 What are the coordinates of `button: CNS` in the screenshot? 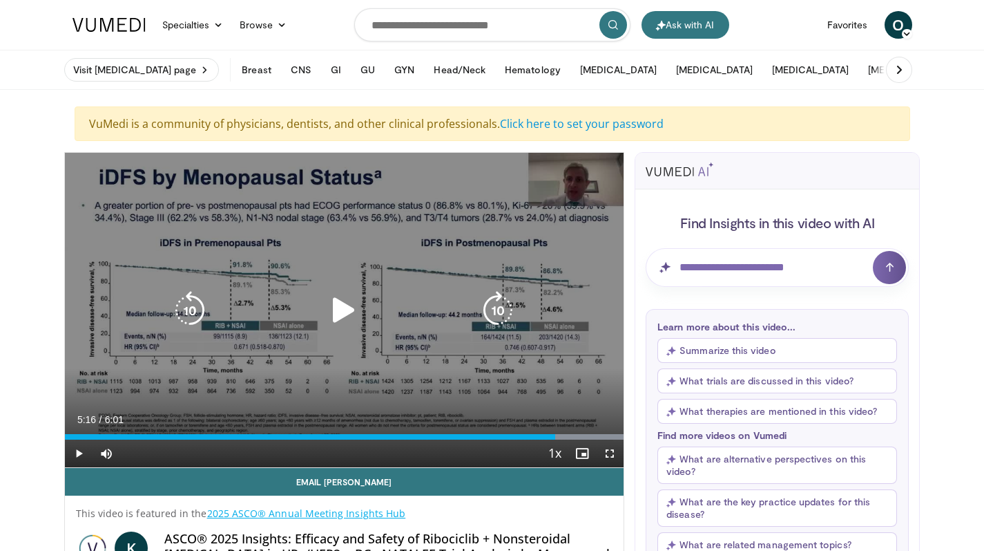 It's located at (301, 70).